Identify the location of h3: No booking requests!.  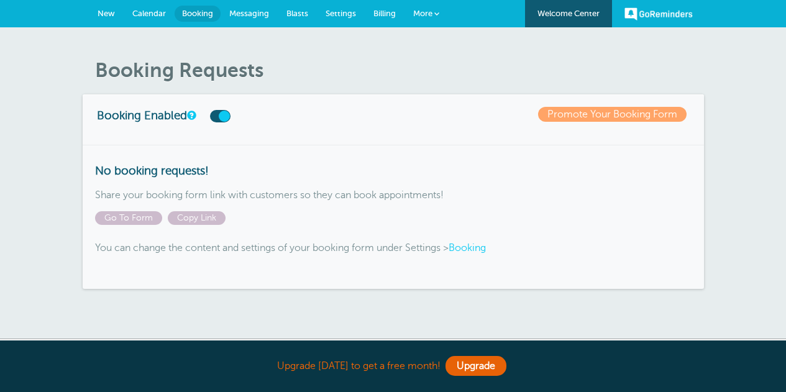
(393, 171).